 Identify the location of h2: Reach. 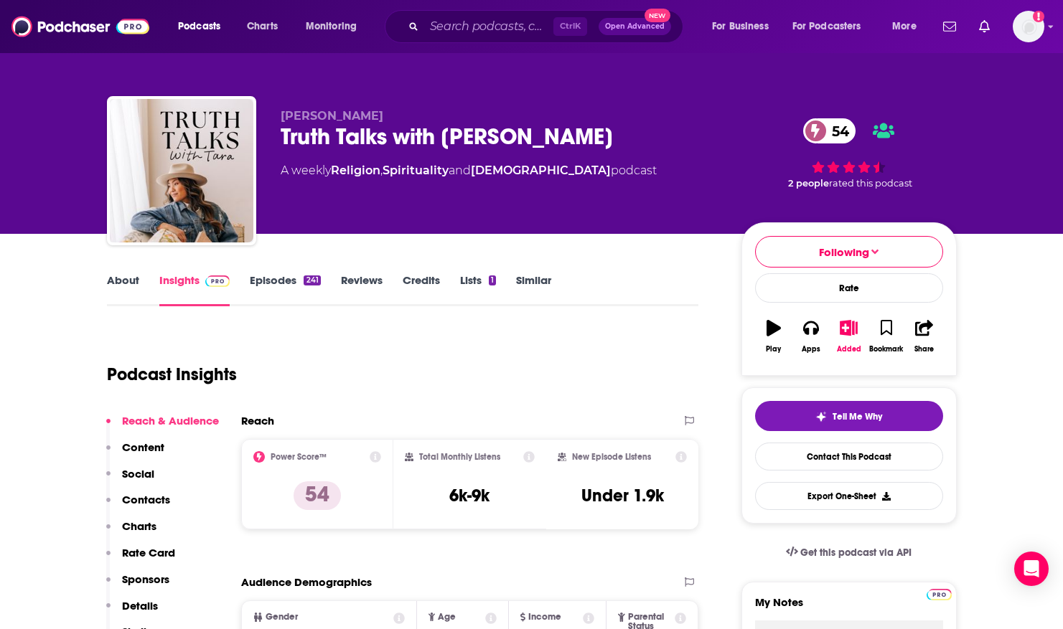
(258, 420).